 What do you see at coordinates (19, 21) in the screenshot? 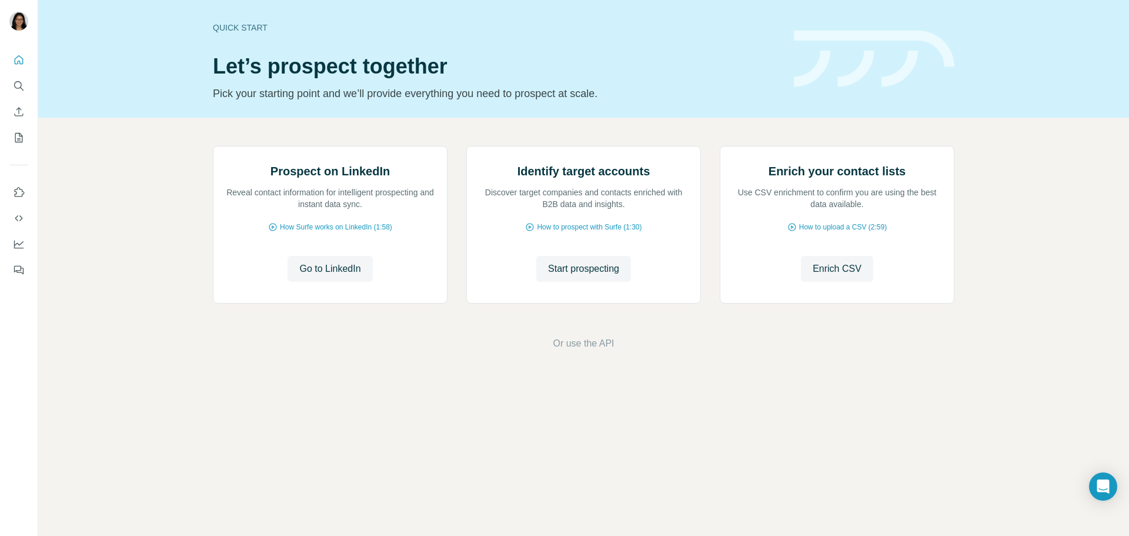
I see `img: Avatar` at bounding box center [19, 21].